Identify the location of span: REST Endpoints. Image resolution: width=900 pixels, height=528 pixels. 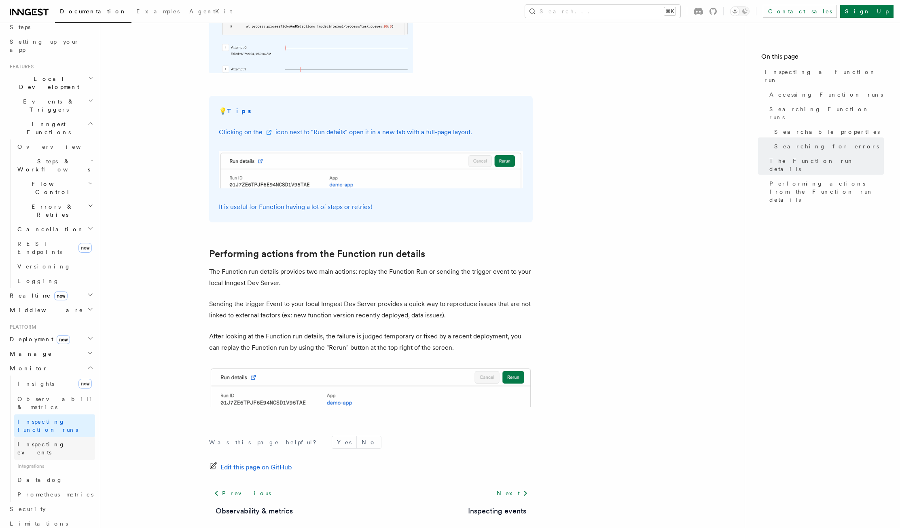
(40, 248).